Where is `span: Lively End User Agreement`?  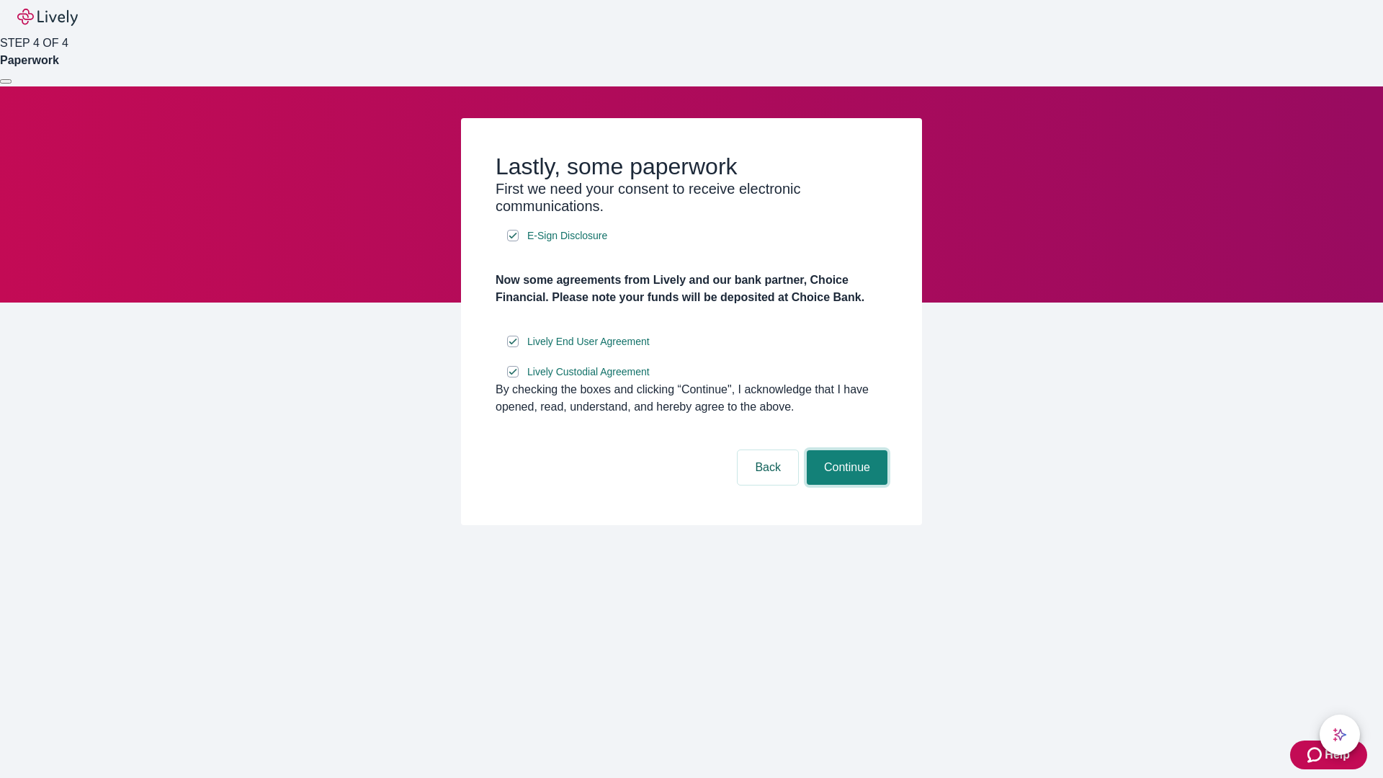
span: Lively End User Agreement is located at coordinates (588, 341).